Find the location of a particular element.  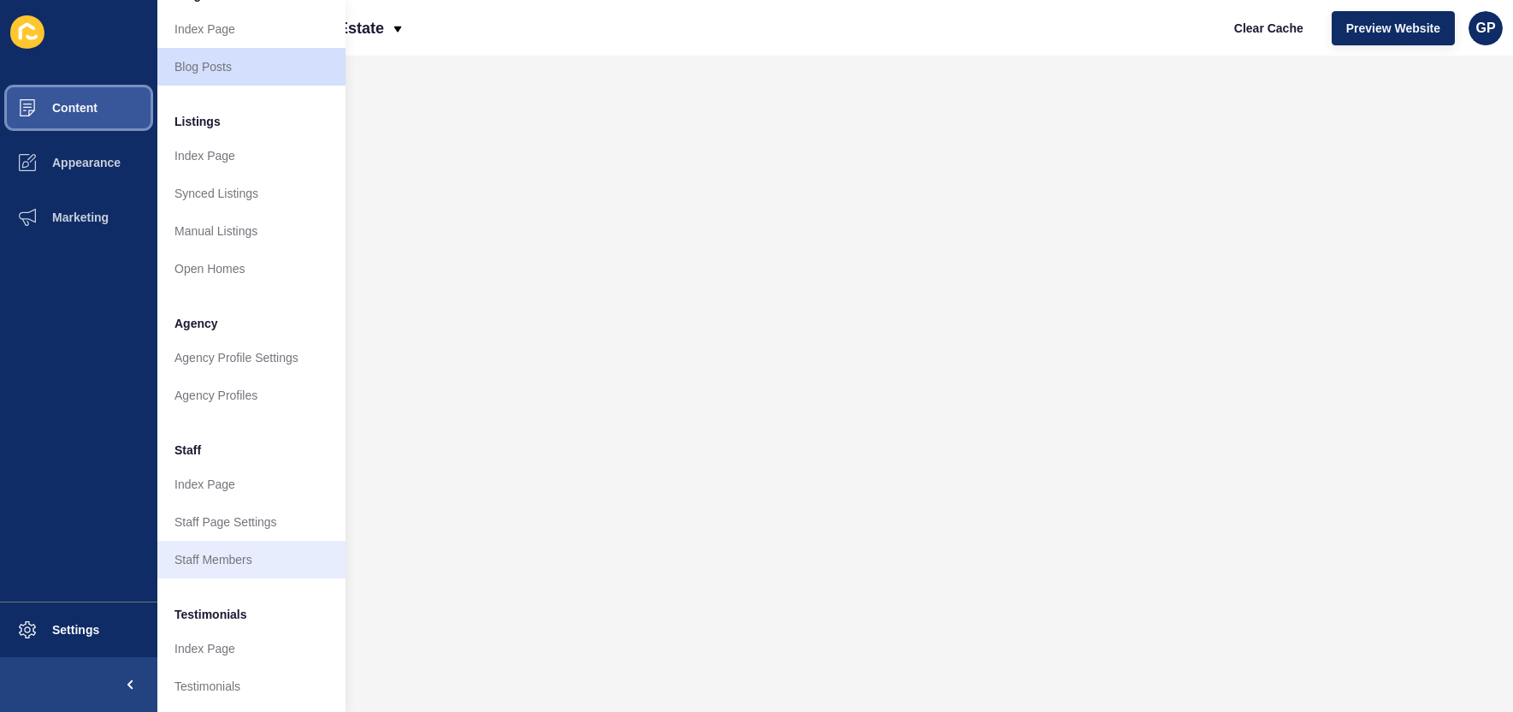

span: Listings is located at coordinates (198, 121).